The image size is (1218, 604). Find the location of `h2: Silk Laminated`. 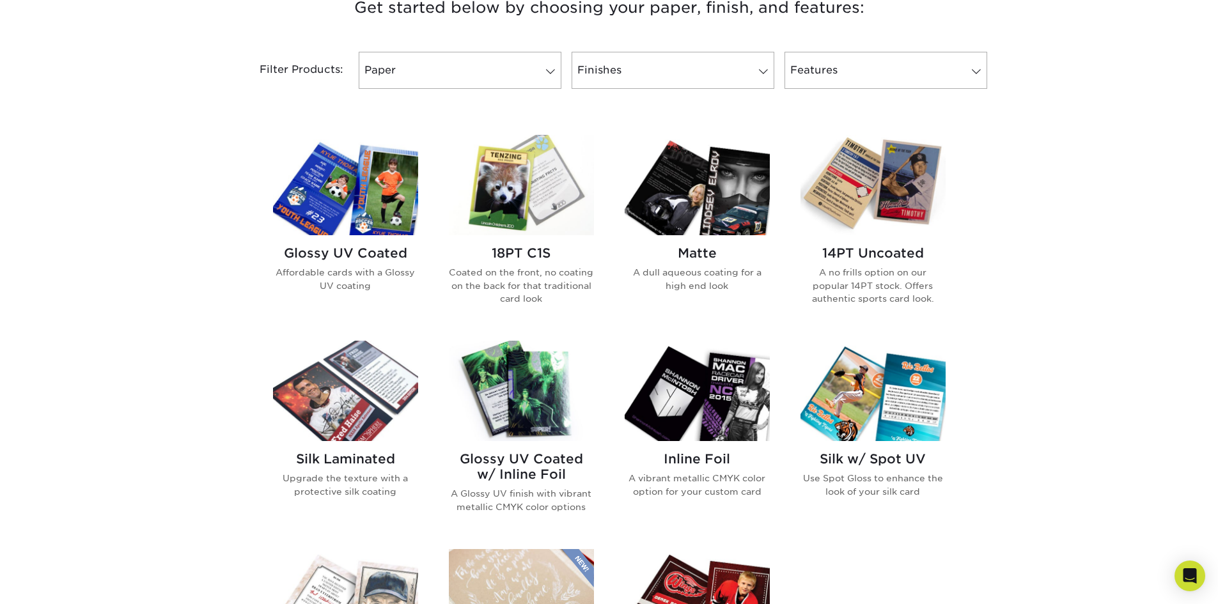

h2: Silk Laminated is located at coordinates (345, 459).